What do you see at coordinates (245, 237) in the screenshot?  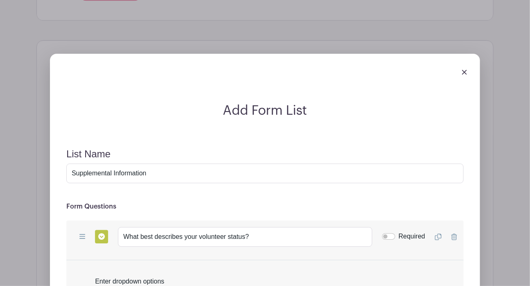 I see `input: Type your Question` at bounding box center [245, 237].